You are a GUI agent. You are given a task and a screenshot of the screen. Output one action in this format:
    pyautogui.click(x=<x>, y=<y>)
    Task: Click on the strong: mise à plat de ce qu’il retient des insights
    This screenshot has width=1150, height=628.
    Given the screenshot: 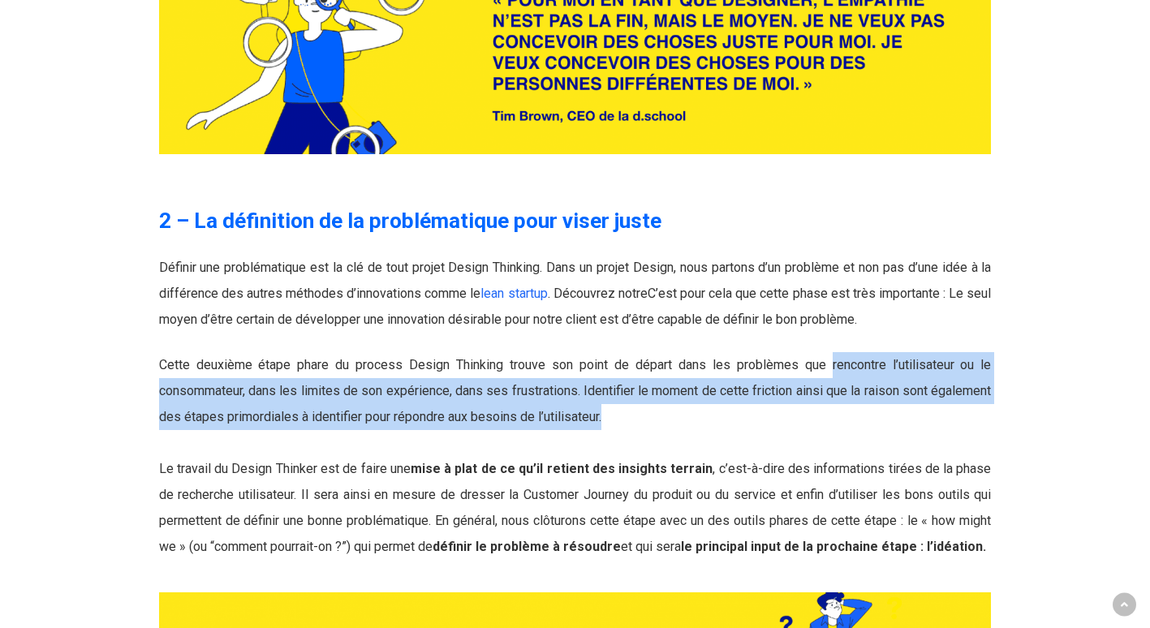 What is the action you would take?
    pyautogui.click(x=539, y=468)
    